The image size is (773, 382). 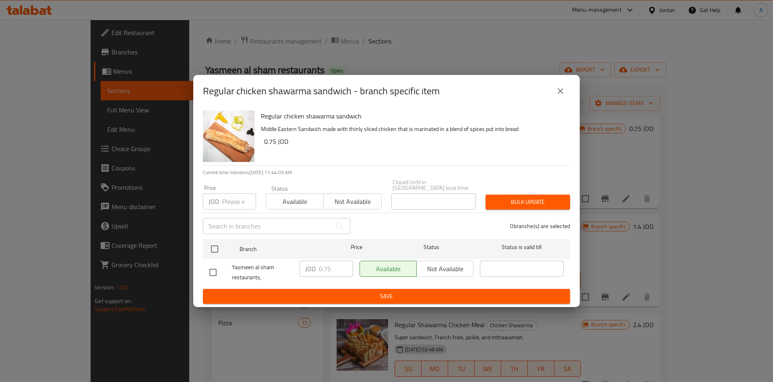 I want to click on h6: Regular chicken shawarma sandwich, so click(x=412, y=116).